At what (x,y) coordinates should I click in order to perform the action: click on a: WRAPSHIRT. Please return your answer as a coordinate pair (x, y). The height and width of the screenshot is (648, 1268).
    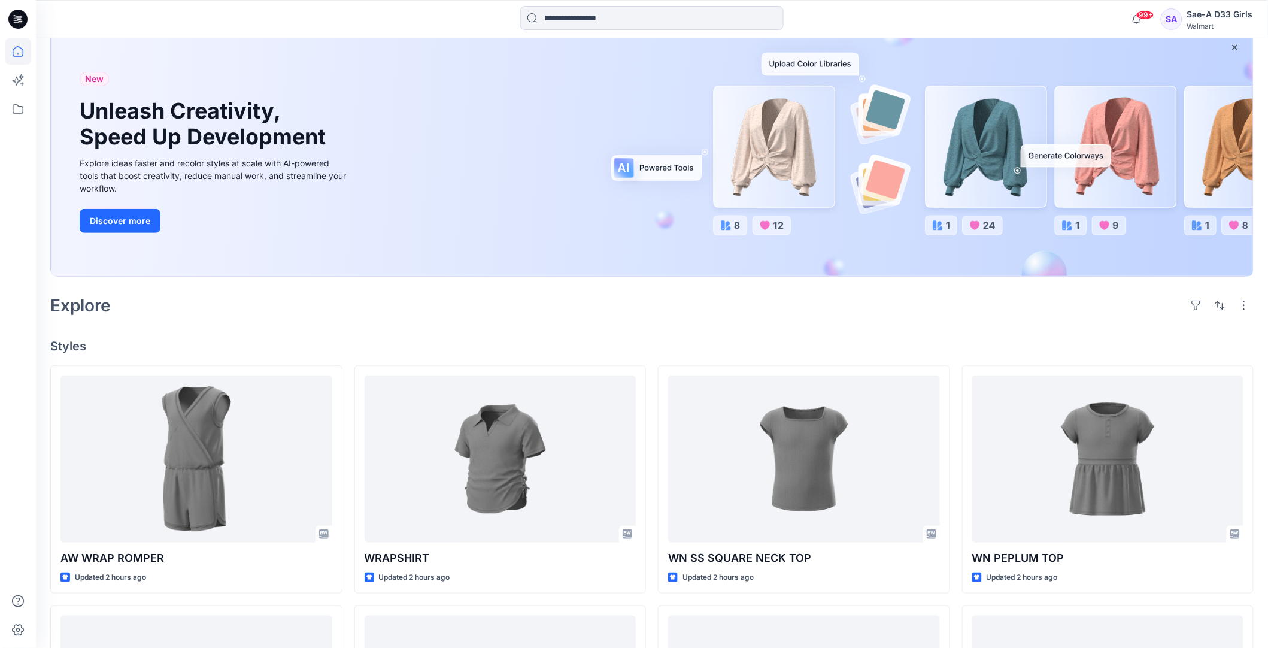
    Looking at the image, I should click on (500, 459).